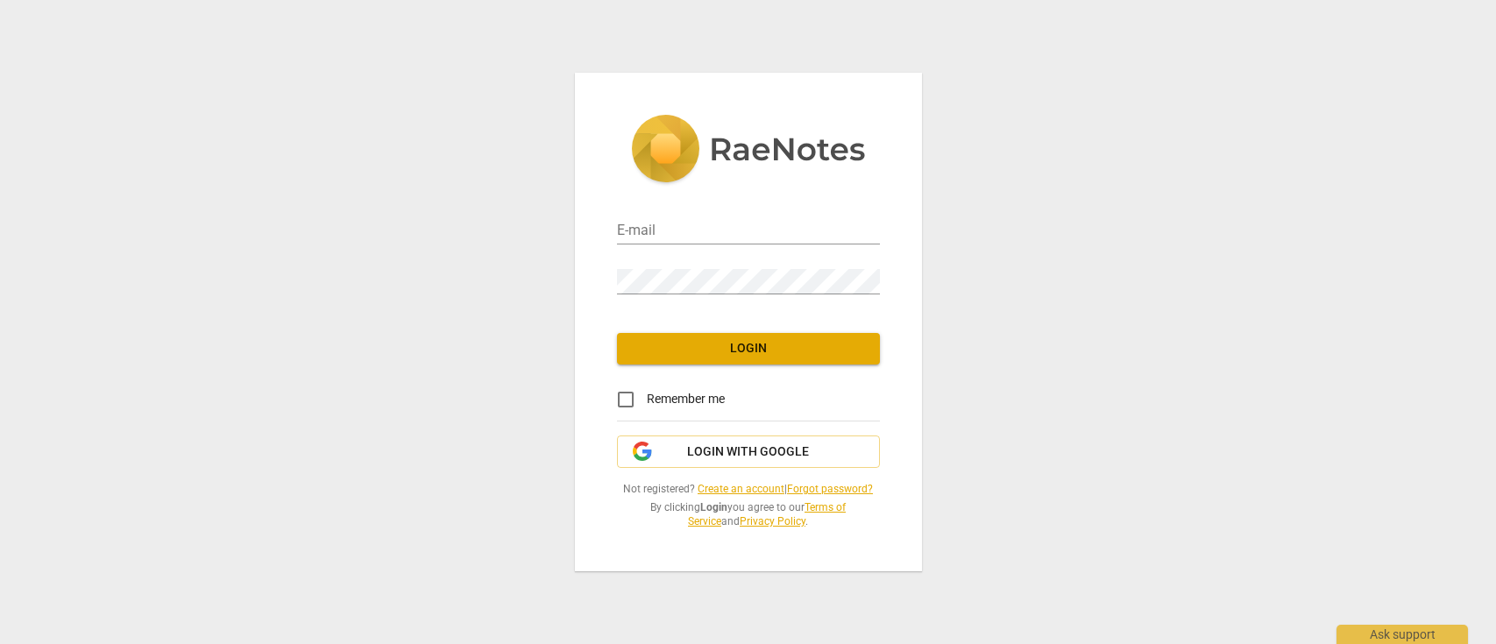 The width and height of the screenshot is (1496, 644). What do you see at coordinates (749, 349) in the screenshot?
I see `button: Login` at bounding box center [749, 349].